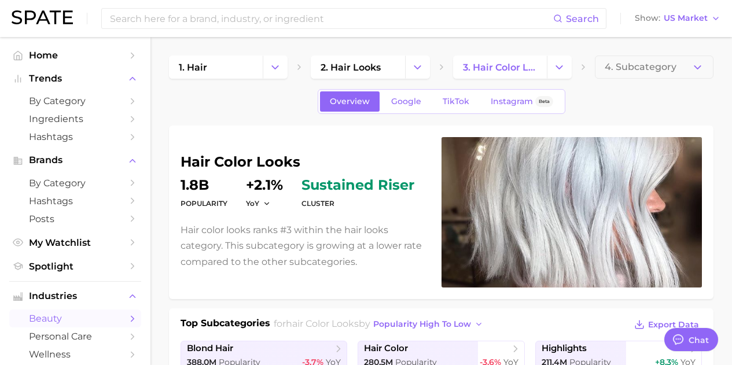 The height and width of the screenshot is (365, 732). Describe the element at coordinates (380, 324) in the screenshot. I see `span: for by` at that location.